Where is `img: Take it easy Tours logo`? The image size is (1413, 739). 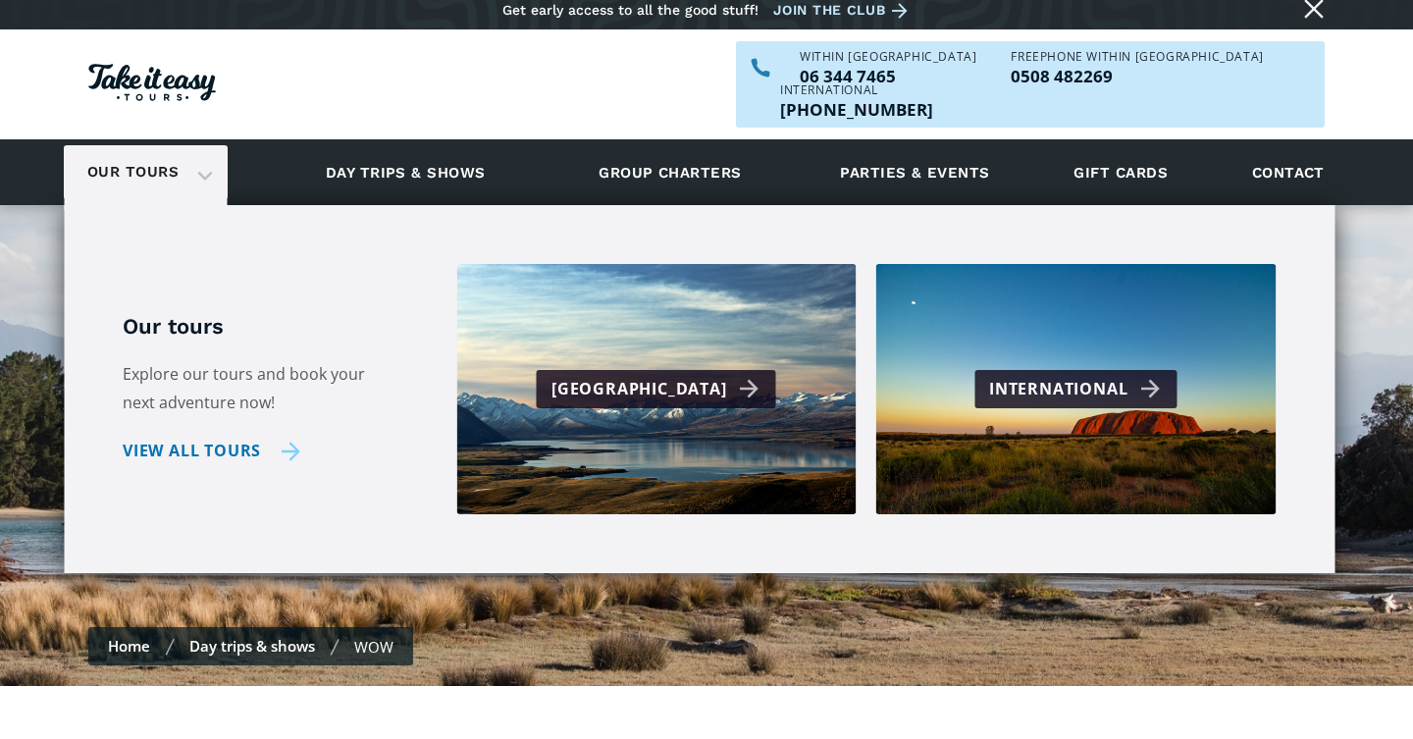 img: Take it easy Tours logo is located at coordinates (152, 82).